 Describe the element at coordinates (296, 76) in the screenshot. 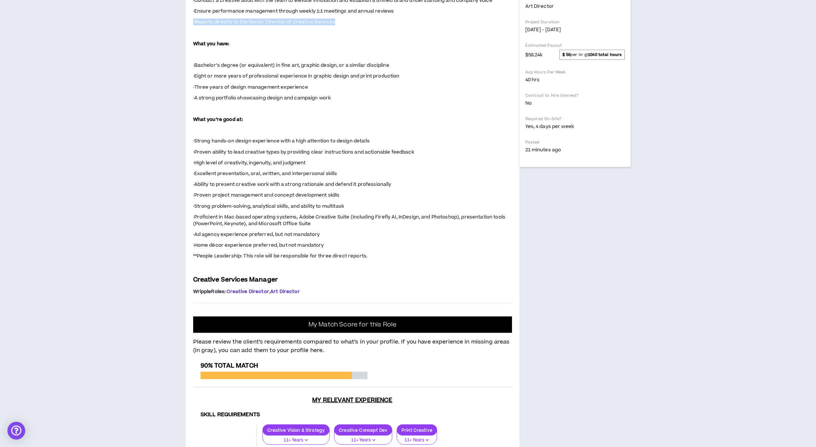

I see `span: ·Eight or more years of professional experience in graphic design and print production` at that location.